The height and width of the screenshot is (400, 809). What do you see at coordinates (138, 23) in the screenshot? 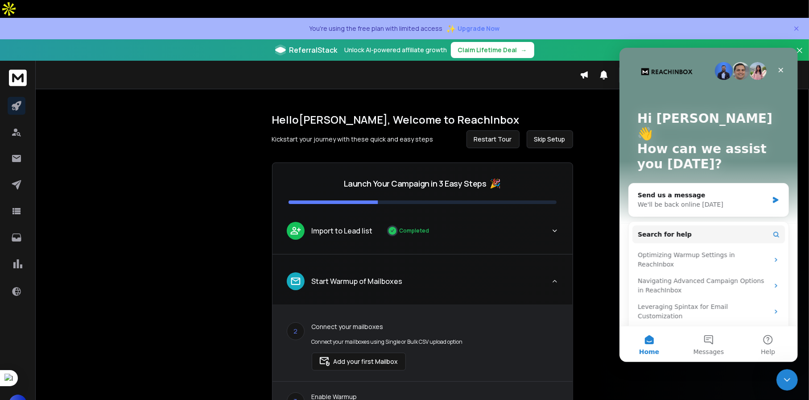
I see `img: Profile image for Lakshita` at bounding box center [138, 23].